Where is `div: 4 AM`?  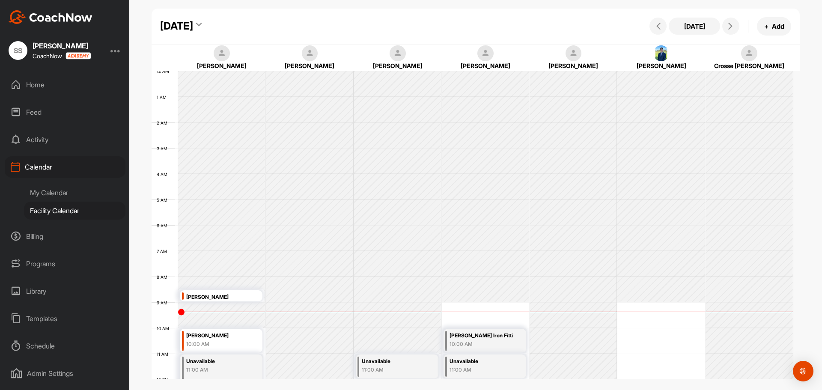 div: 4 AM is located at coordinates (163, 174).